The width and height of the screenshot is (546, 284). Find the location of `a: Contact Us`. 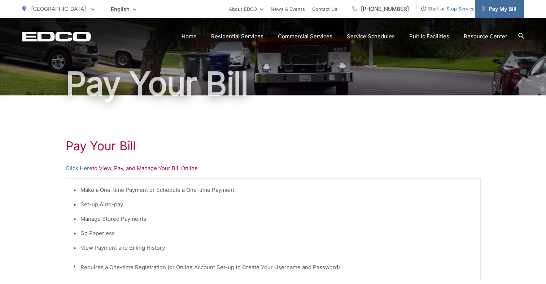

a: Contact Us is located at coordinates (325, 9).